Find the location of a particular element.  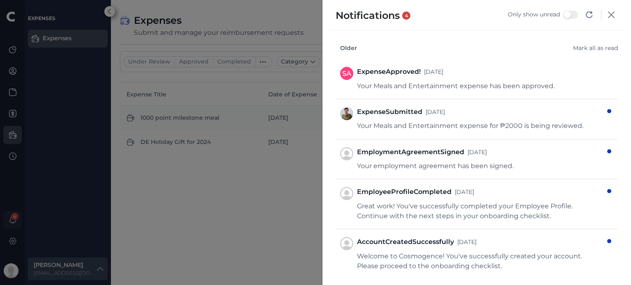

div: Sandra Allison is located at coordinates (347, 74).